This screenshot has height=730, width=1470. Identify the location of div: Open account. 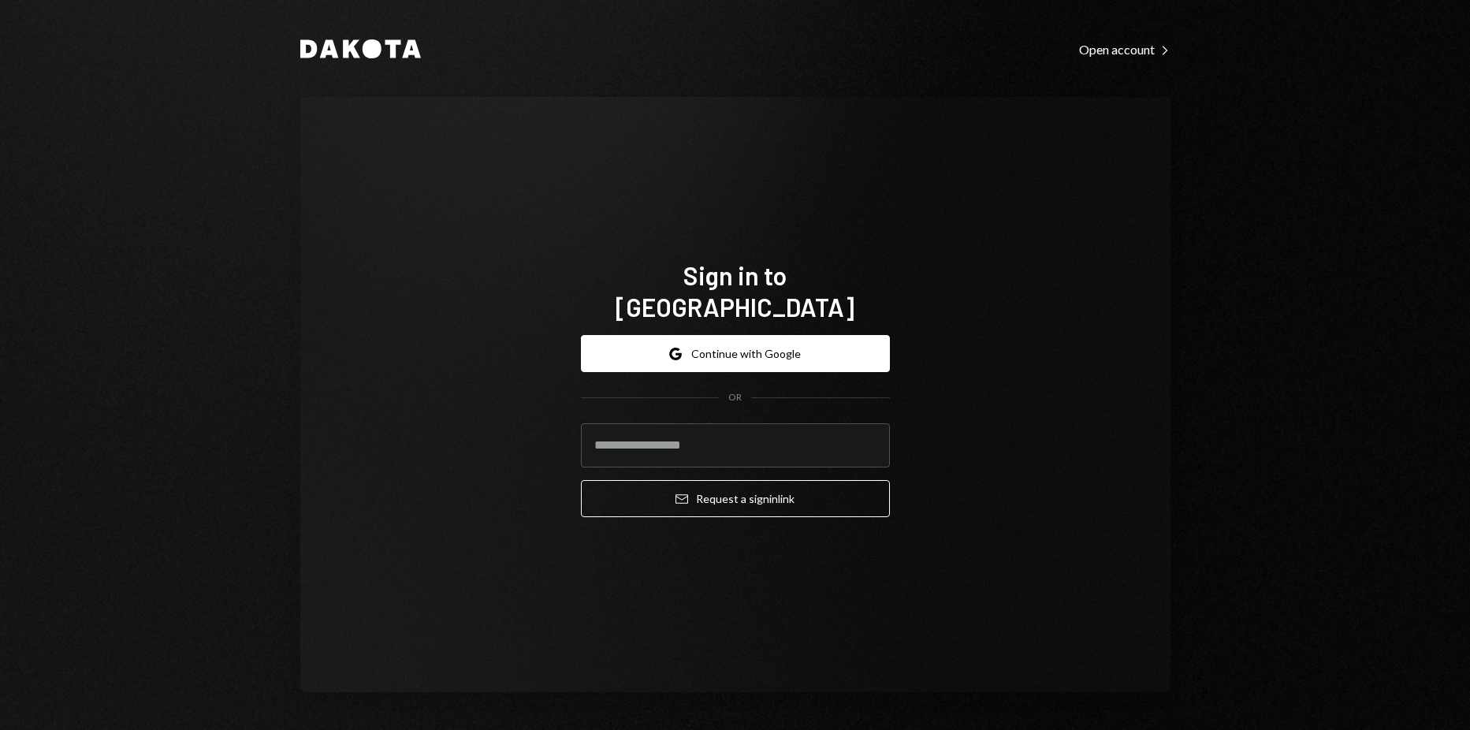
(1125, 50).